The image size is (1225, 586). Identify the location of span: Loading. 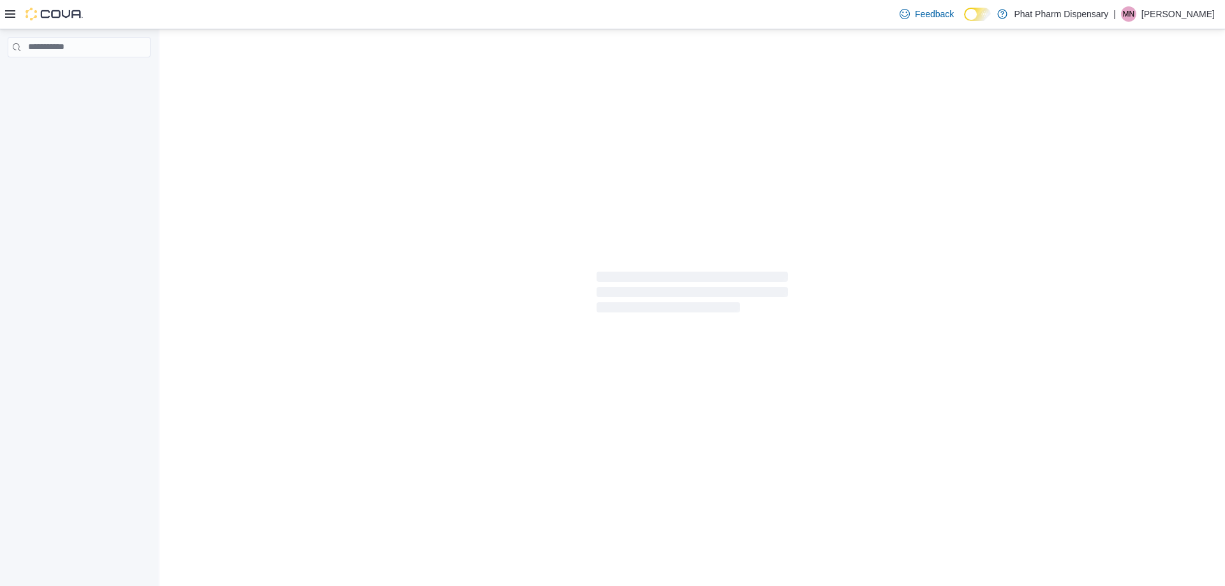
(692, 295).